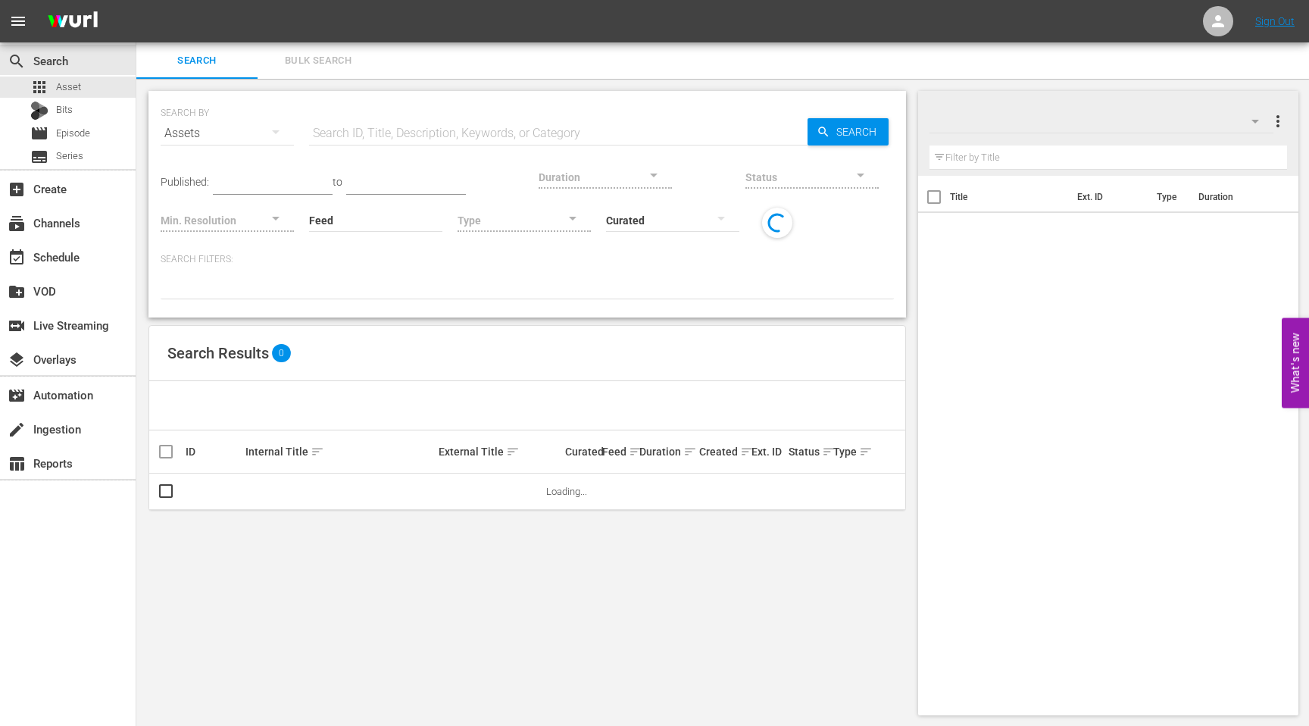  Describe the element at coordinates (17, 360) in the screenshot. I see `span: Overlays` at that location.